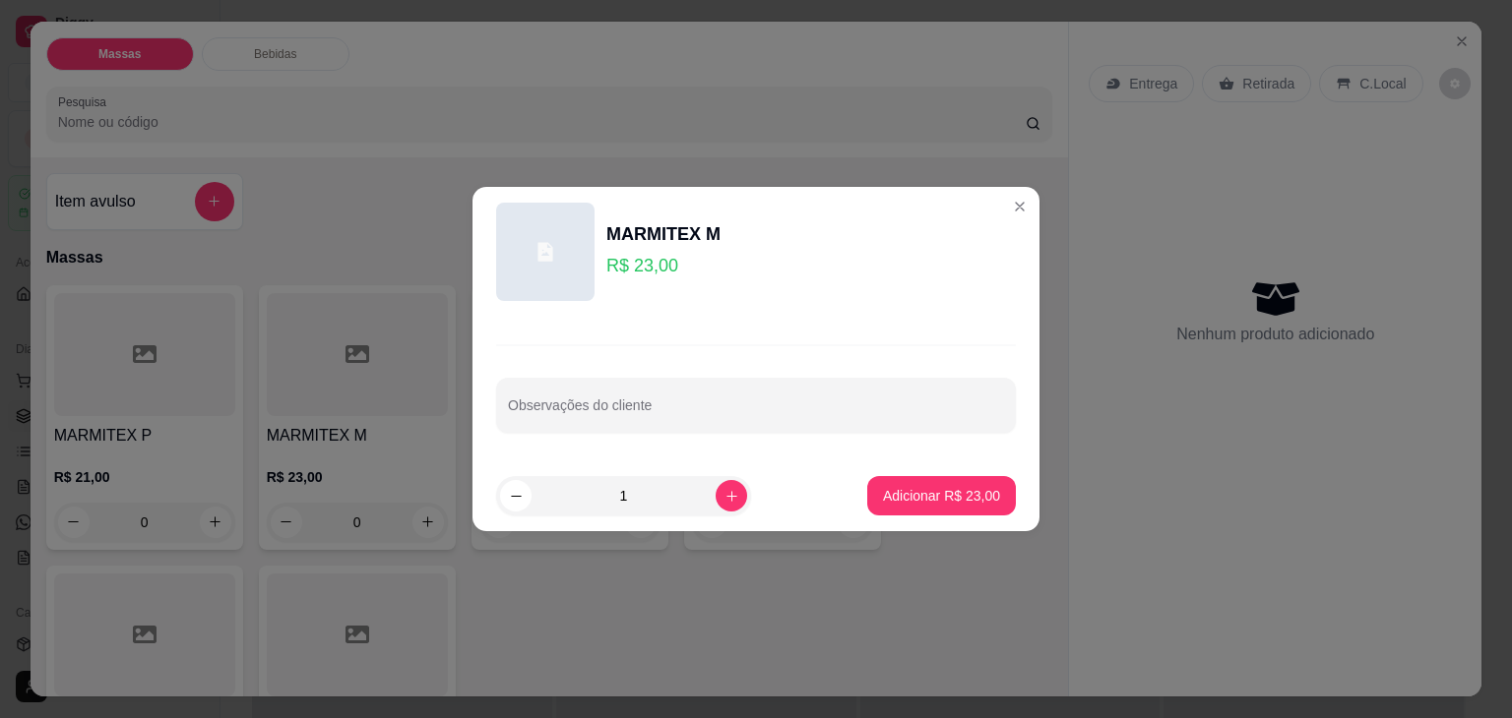 The height and width of the screenshot is (718, 1512). What do you see at coordinates (663, 234) in the screenshot?
I see `div: MARMITEX M` at bounding box center [663, 234].